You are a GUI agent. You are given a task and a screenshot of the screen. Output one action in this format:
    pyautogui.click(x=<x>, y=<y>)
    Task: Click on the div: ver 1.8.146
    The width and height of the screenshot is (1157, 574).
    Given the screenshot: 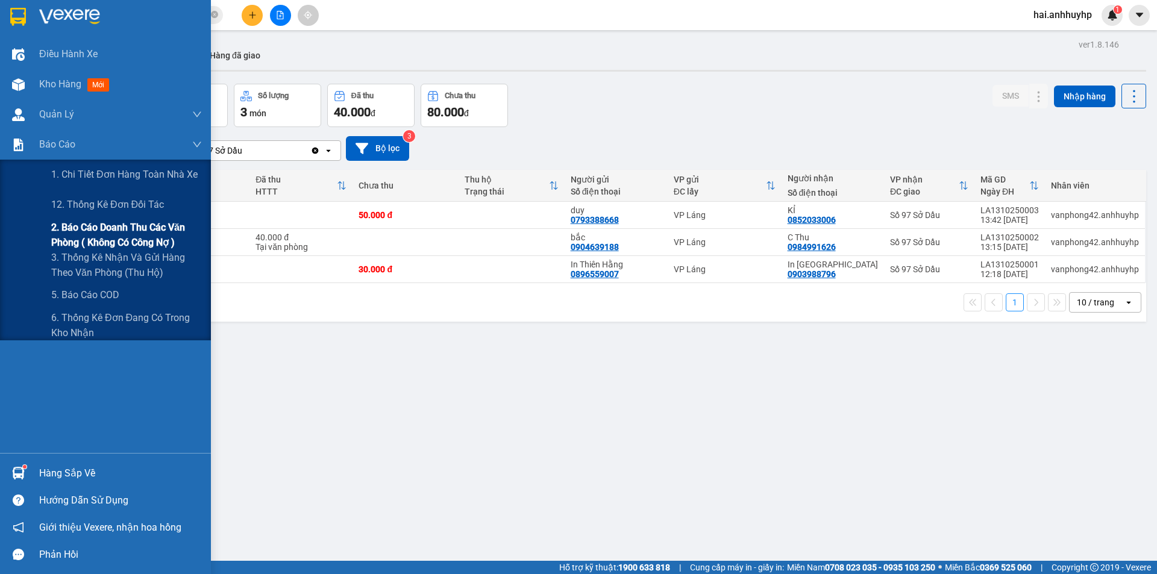 What is the action you would take?
    pyautogui.click(x=1098, y=45)
    